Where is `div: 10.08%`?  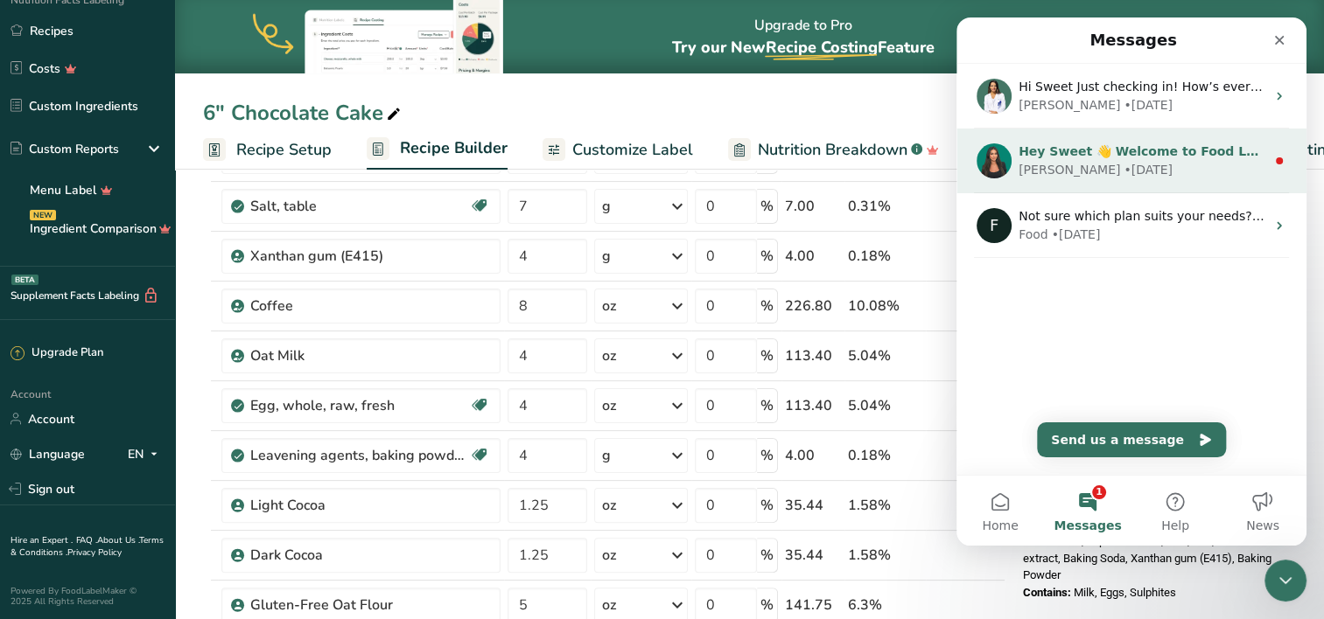
div: 10.08% is located at coordinates (885, 306).